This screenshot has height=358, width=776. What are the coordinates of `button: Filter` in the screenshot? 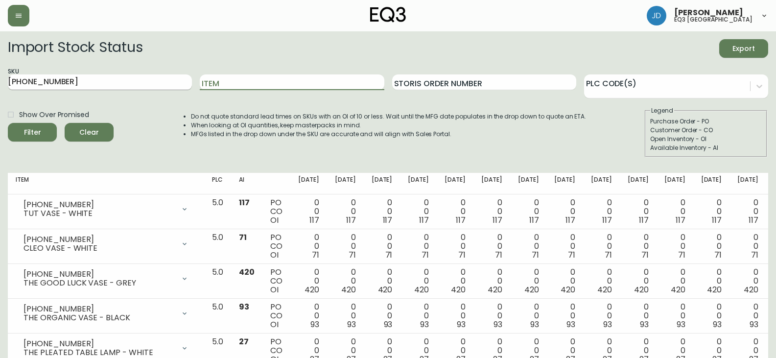 It's located at (32, 132).